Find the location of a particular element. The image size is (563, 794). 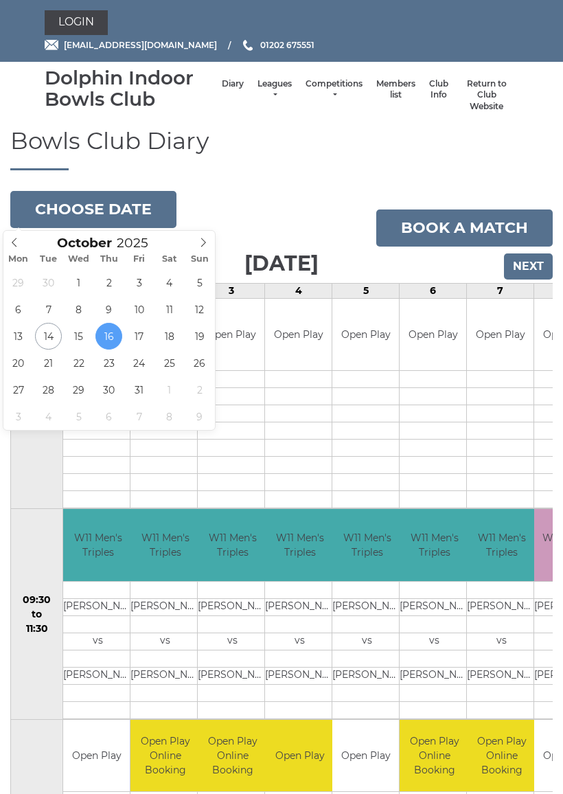

span: October 16, 2025 is located at coordinates (109, 336).